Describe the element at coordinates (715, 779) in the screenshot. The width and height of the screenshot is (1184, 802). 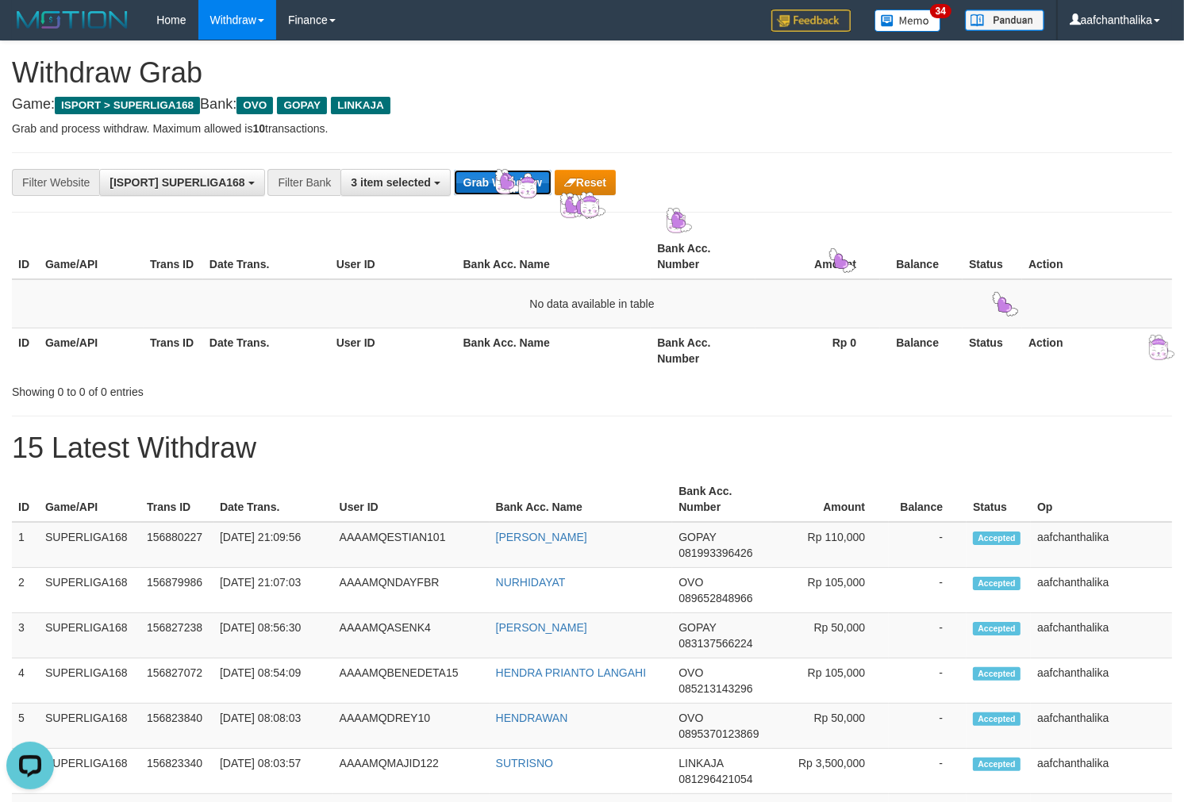
I see `span: Copy 081296421054 to clipboard` at that location.